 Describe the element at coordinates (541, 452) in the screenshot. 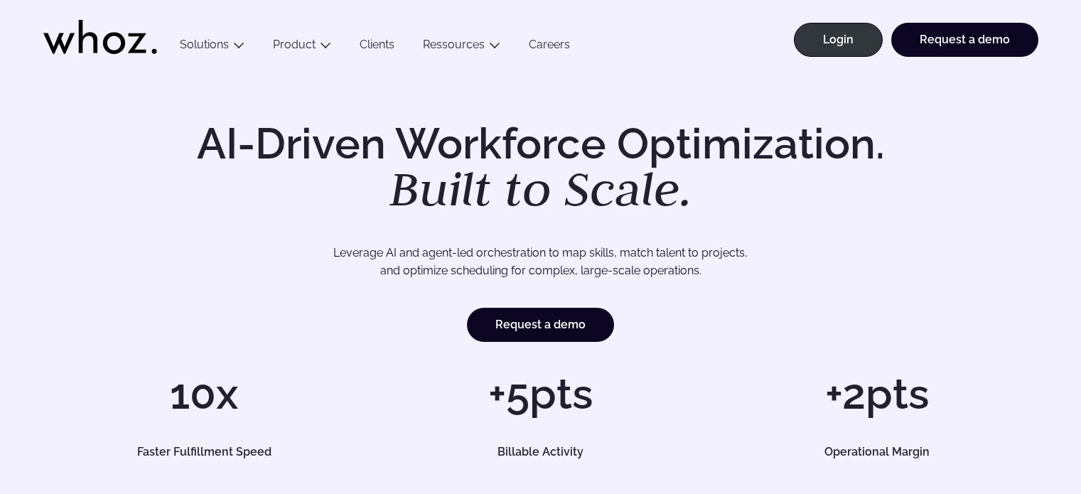

I see `h5: Billable Activity` at that location.